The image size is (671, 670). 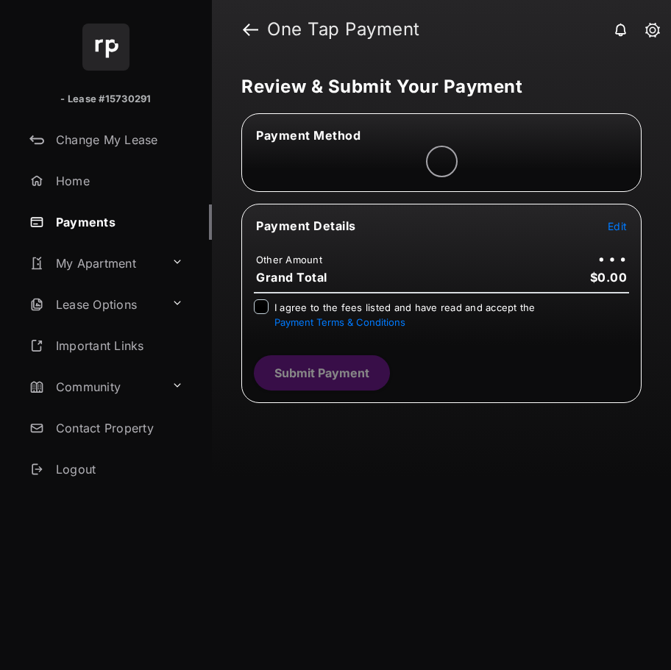 I want to click on span: $0.00, so click(x=609, y=277).